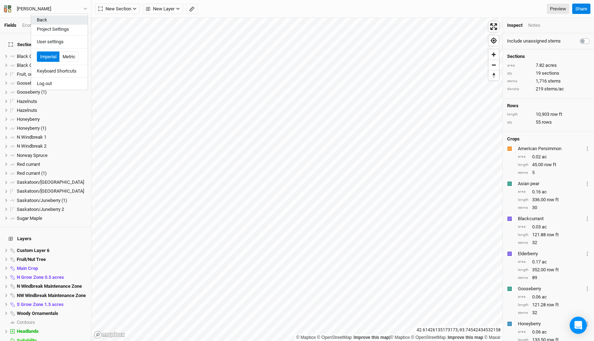 The width and height of the screenshot is (594, 341). What do you see at coordinates (31, 146) in the screenshot?
I see `span: N Windbreak 2` at bounding box center [31, 146].